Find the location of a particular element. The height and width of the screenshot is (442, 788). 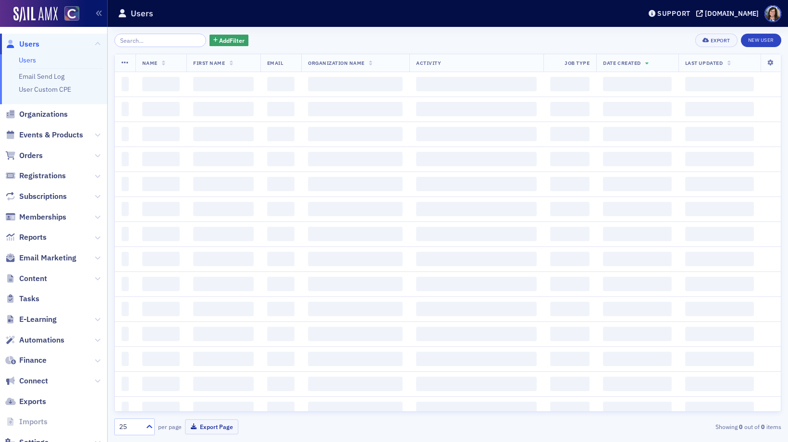

span: Name is located at coordinates (150, 63).